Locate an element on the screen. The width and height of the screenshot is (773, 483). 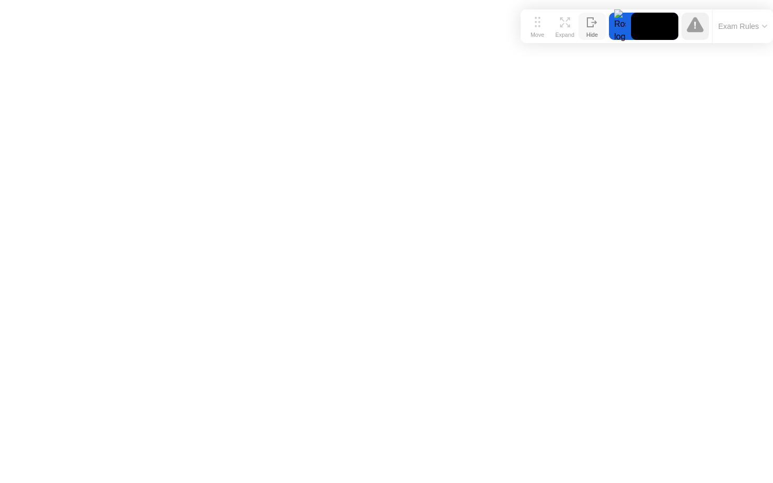
button: Hide is located at coordinates (592, 26).